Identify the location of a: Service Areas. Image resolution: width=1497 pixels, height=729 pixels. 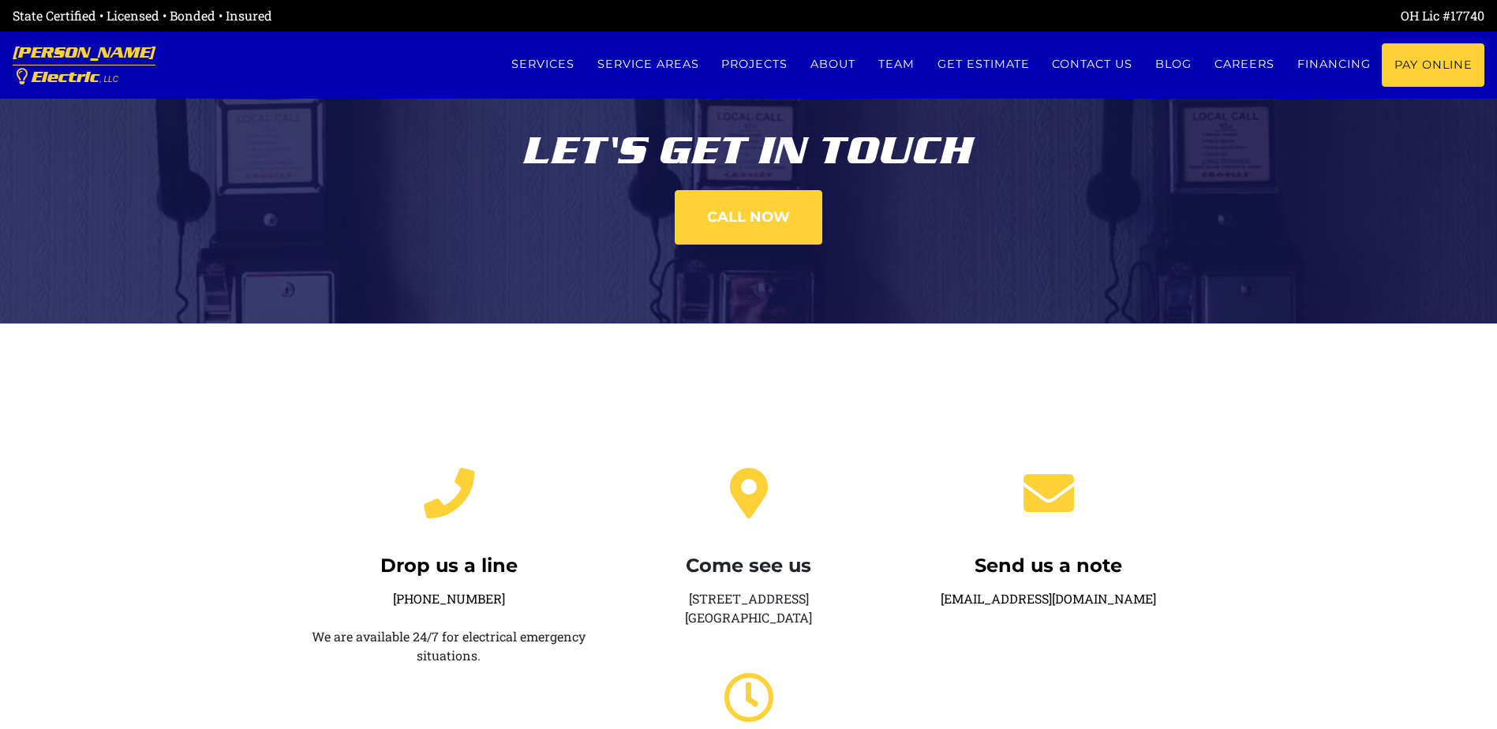
(648, 64).